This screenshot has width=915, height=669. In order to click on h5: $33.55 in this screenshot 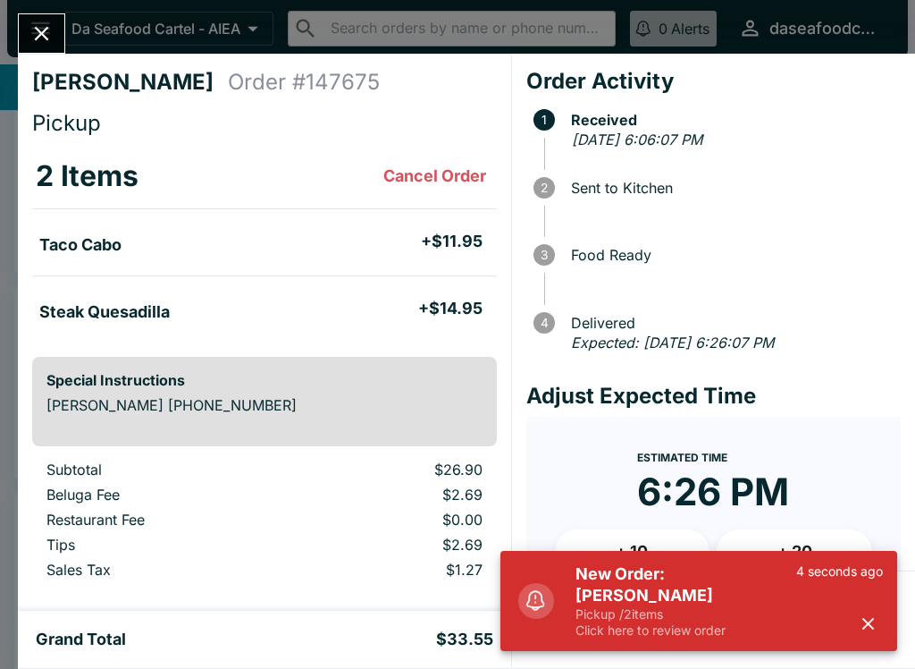, I will do `click(465, 639)`.